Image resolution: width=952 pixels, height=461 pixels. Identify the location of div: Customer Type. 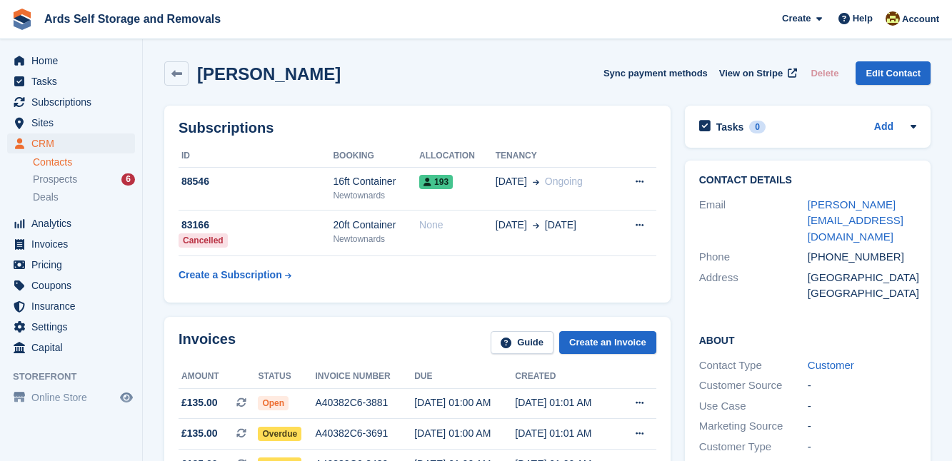
(753, 447).